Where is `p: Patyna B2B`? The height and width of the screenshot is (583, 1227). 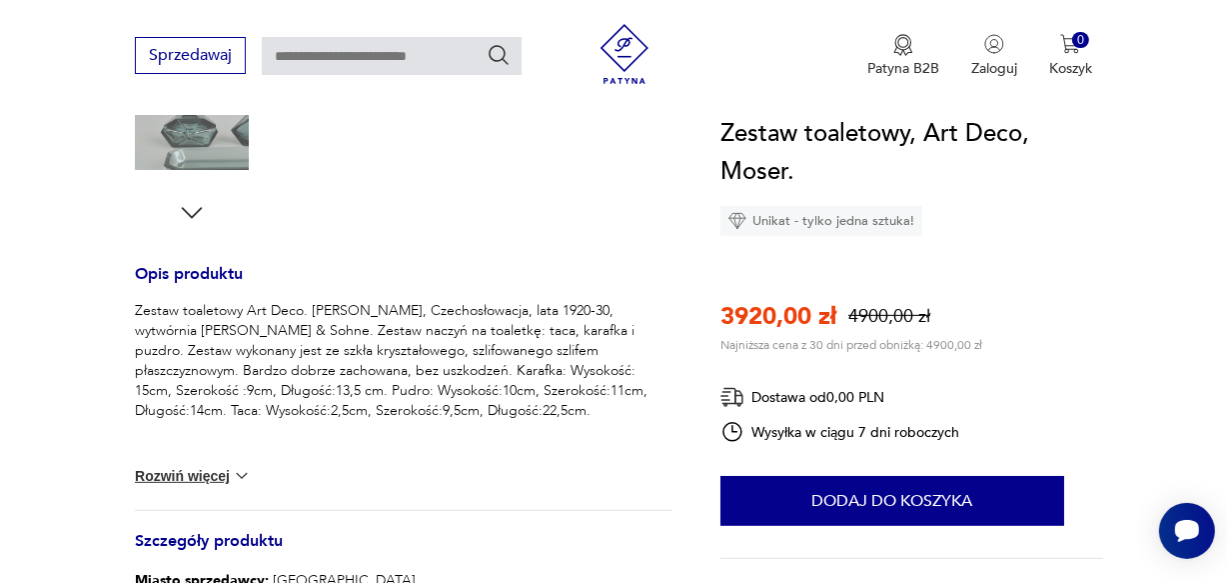
p: Patyna B2B is located at coordinates (903, 68).